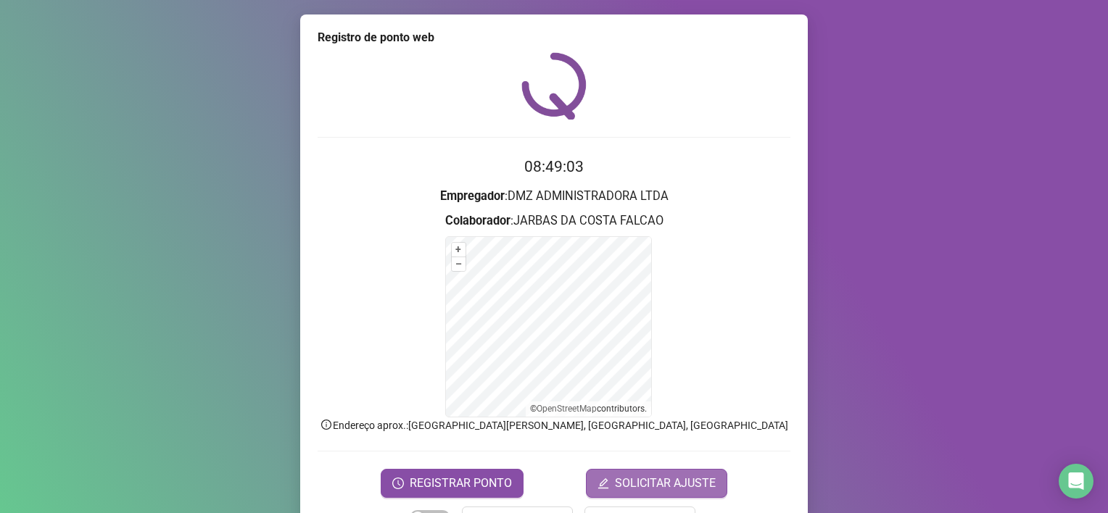  Describe the element at coordinates (554, 221) in the screenshot. I see `h3: : JARBAS DA COSTA FALCAO` at that location.